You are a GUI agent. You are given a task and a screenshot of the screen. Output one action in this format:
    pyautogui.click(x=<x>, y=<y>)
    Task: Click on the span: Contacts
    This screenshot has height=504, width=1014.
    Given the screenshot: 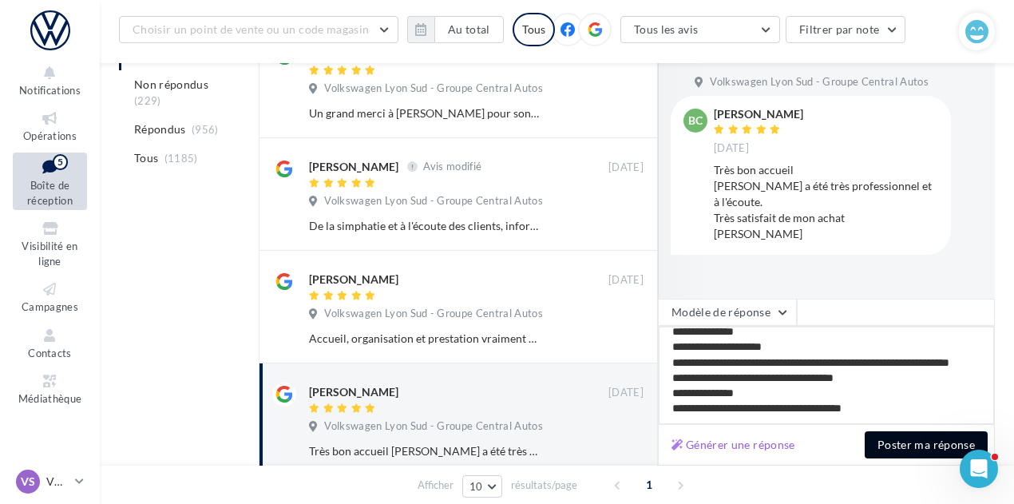 What is the action you would take?
    pyautogui.click(x=50, y=353)
    